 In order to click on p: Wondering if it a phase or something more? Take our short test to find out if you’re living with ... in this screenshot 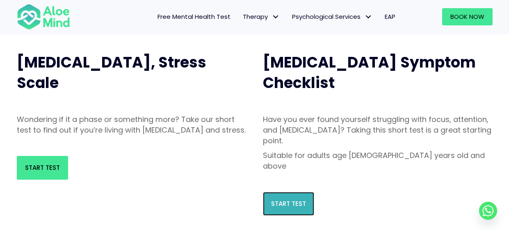, I will do `click(132, 125)`.